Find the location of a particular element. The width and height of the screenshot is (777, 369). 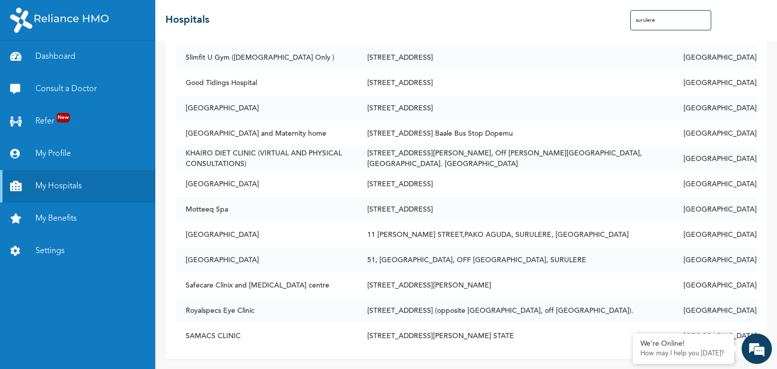

div: FAQs is located at coordinates (146, 330).